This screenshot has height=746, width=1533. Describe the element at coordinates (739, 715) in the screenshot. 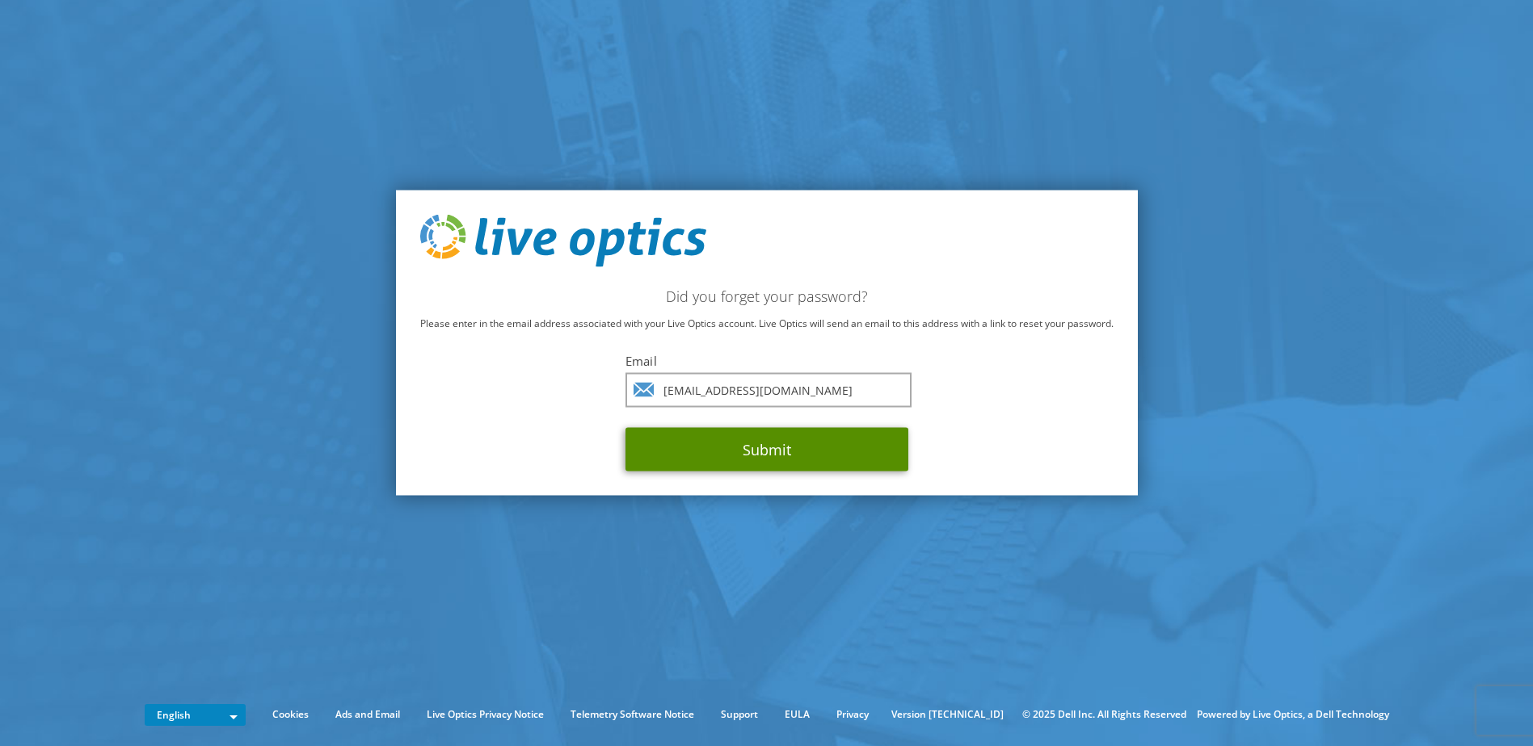

I see `a: Support` at that location.